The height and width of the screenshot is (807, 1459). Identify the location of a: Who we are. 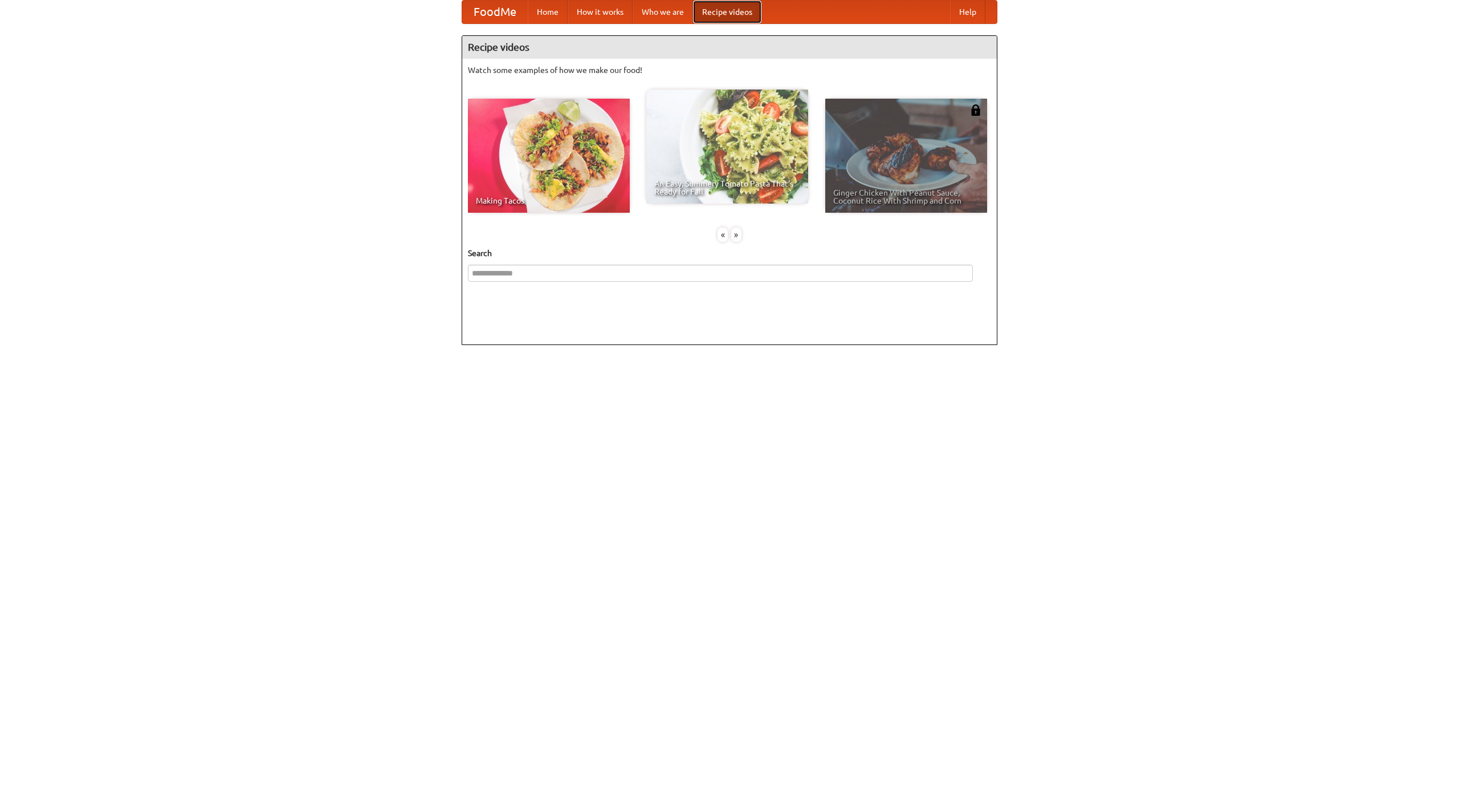
(663, 12).